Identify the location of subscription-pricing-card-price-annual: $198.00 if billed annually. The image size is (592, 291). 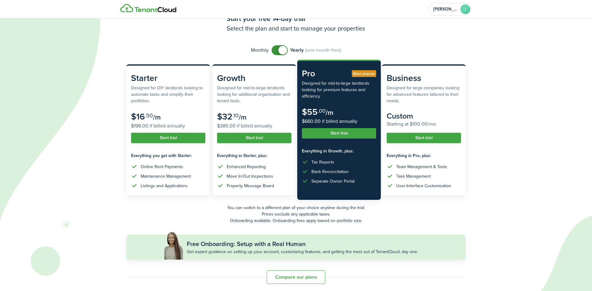
(168, 126).